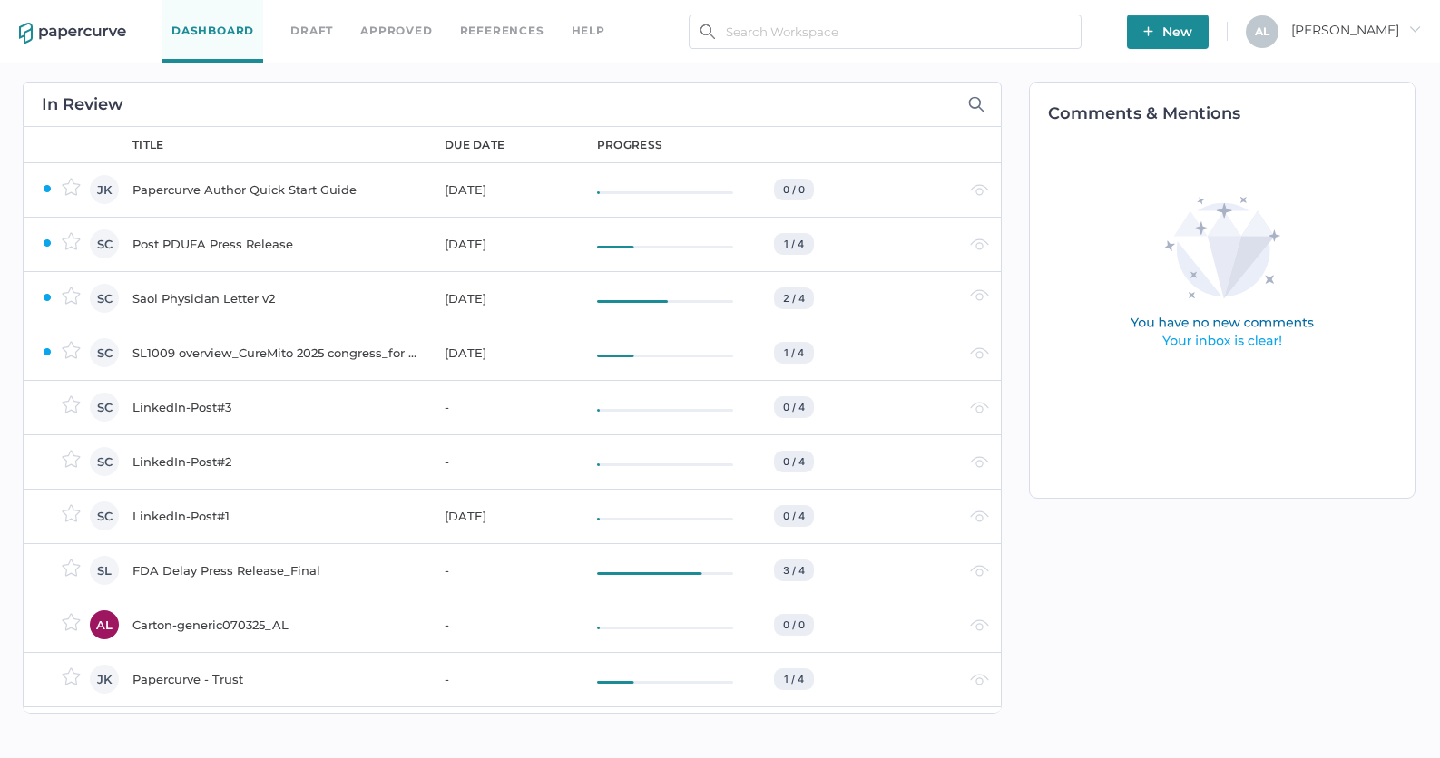 This screenshot has height=758, width=1440. I want to click on div: Post PDUFA Press Release, so click(278, 244).